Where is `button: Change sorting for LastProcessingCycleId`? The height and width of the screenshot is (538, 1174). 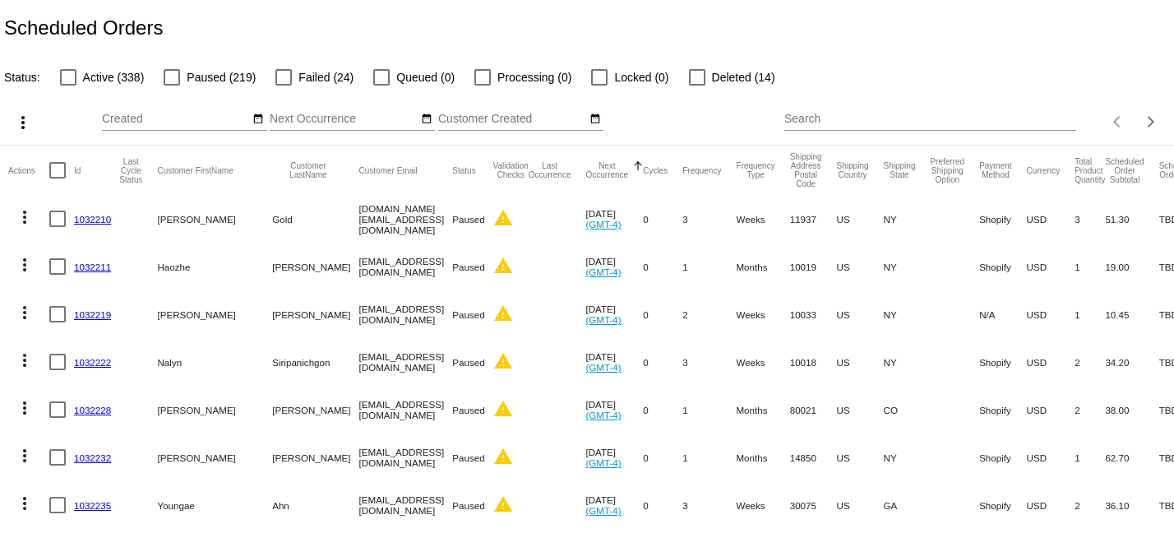
button: Change sorting for LastProcessingCycleId is located at coordinates (131, 170).